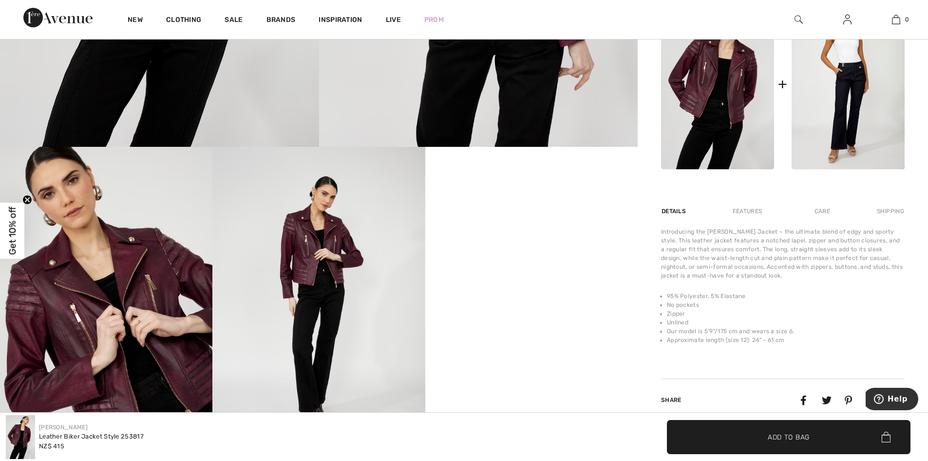 Image resolution: width=928 pixels, height=461 pixels. What do you see at coordinates (393, 19) in the screenshot?
I see `a: Live` at bounding box center [393, 19].